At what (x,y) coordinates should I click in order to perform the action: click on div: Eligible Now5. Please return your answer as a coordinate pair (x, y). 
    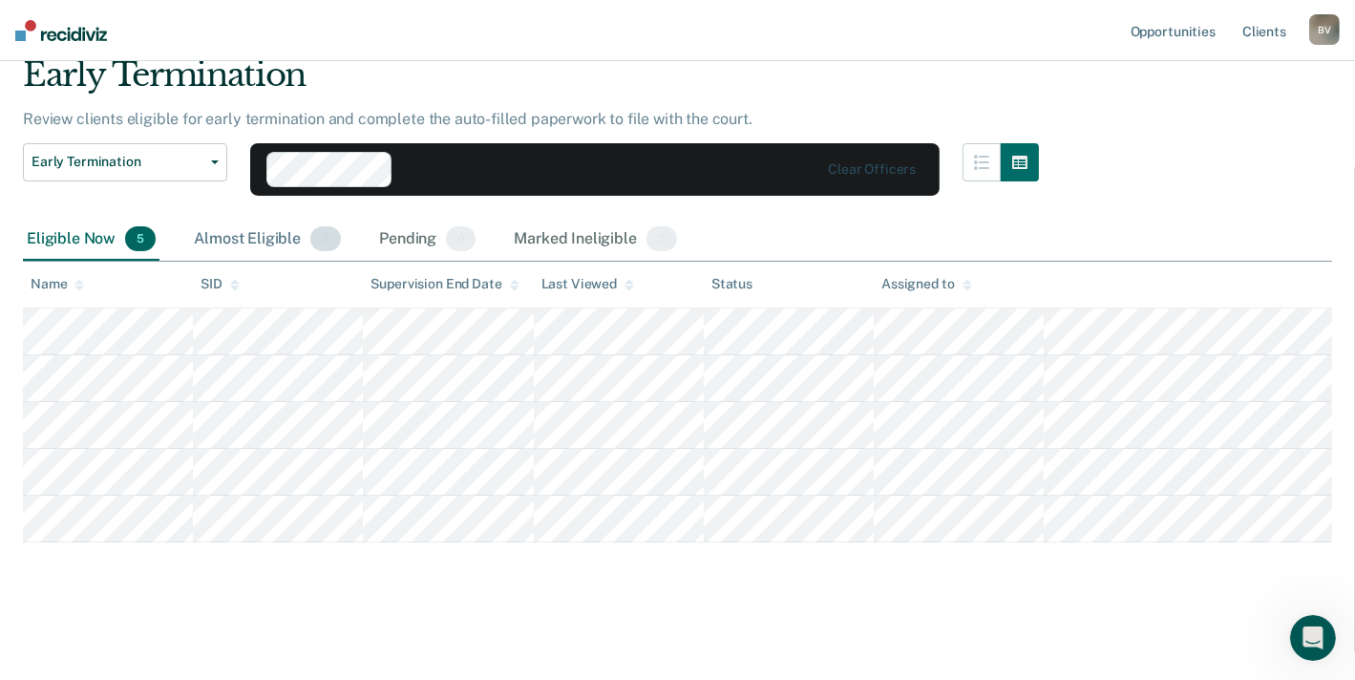
    Looking at the image, I should click on (91, 240).